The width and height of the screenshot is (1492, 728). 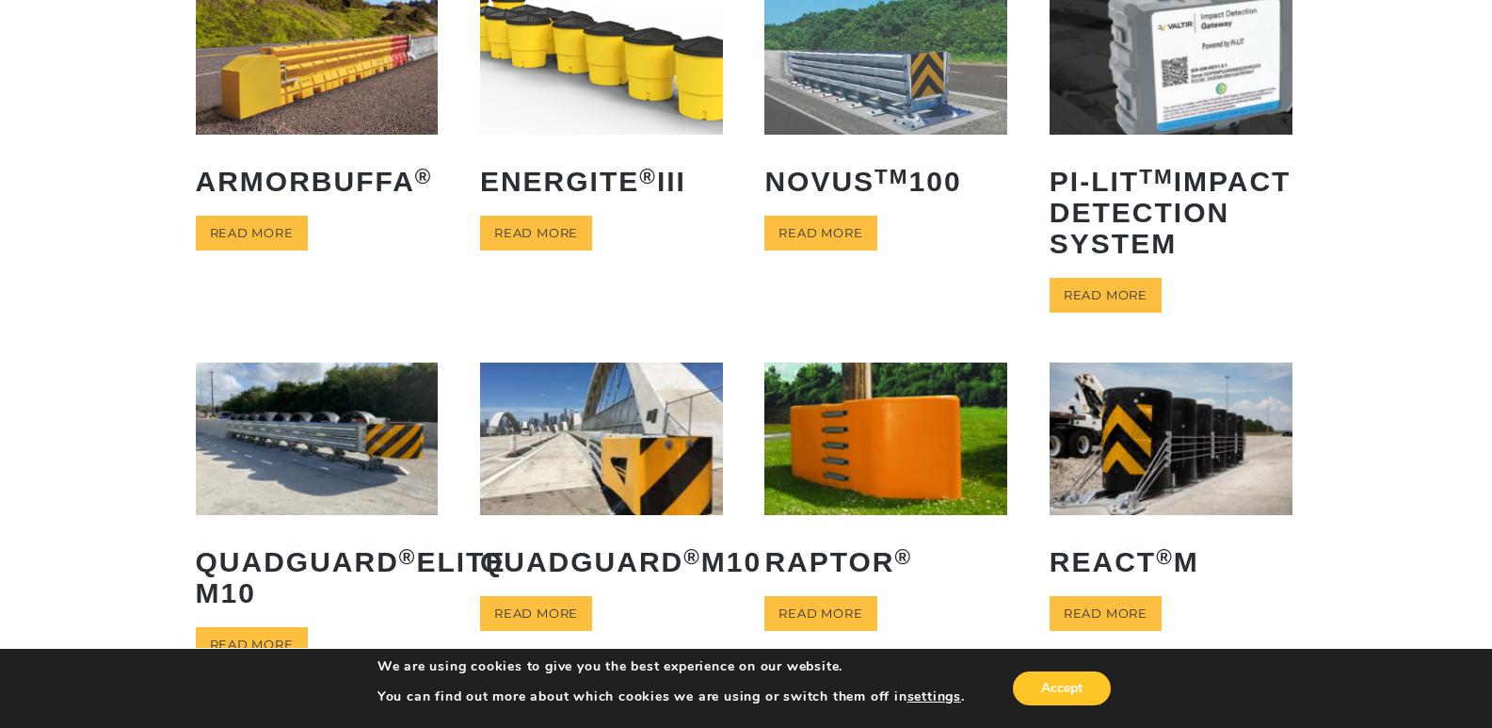 I want to click on a: REACT®M, so click(x=1171, y=476).